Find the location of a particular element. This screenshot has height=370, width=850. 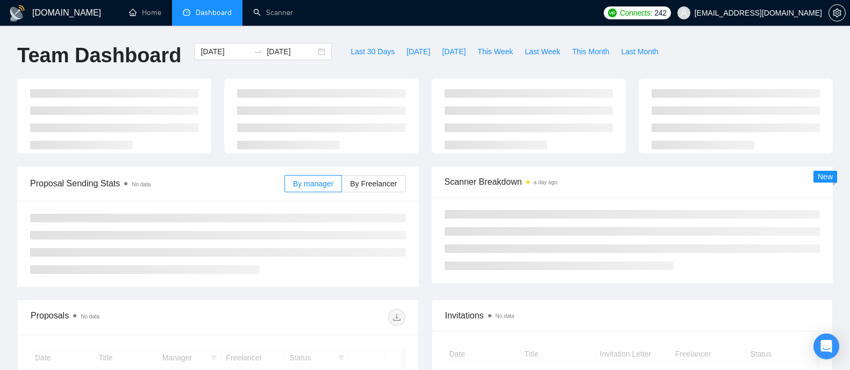

span: Invitations is located at coordinates (632, 316).